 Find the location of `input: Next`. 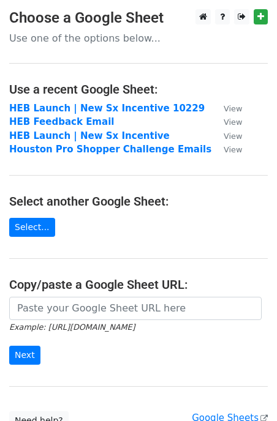

input: Next is located at coordinates (24, 355).